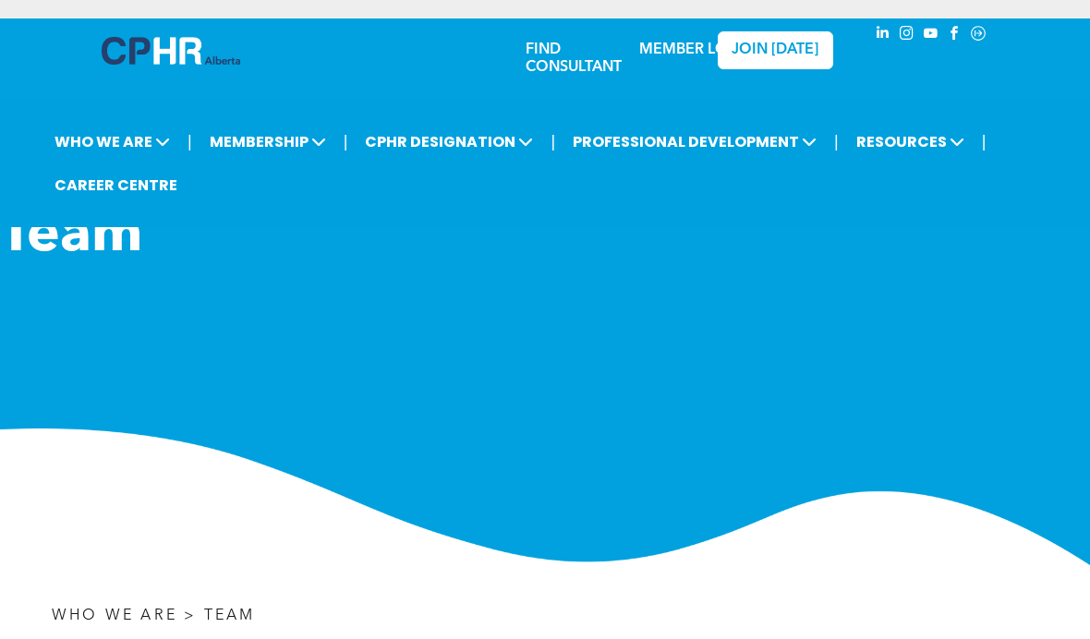 The width and height of the screenshot is (1090, 639). I want to click on img: A blue and white logo for cp alberta, so click(171, 51).